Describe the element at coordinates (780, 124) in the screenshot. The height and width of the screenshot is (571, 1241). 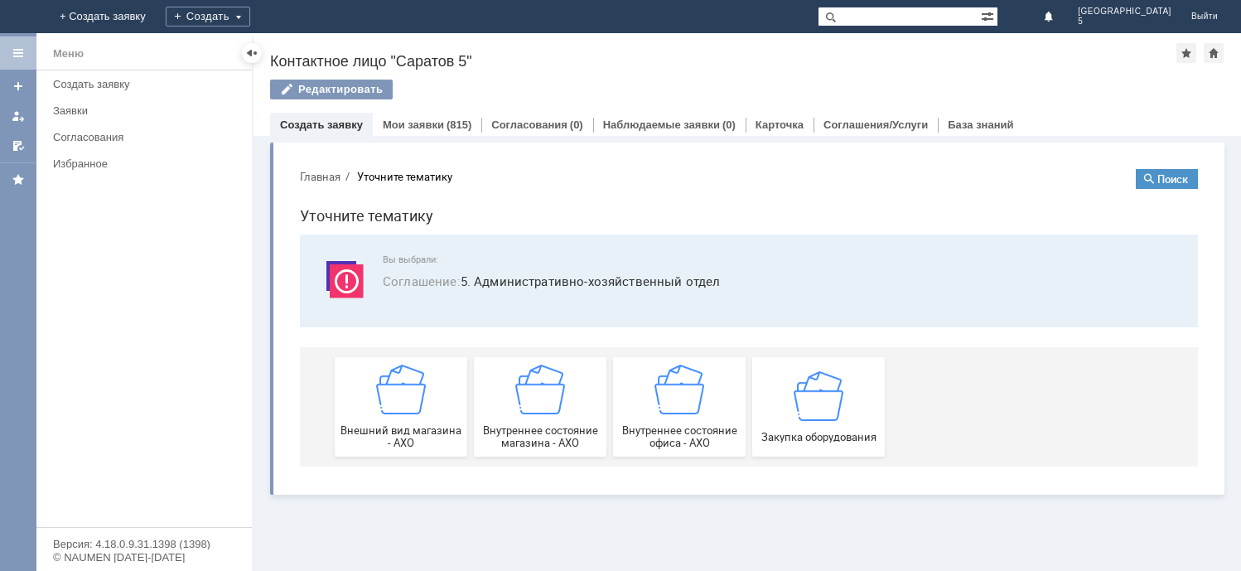
I see `a: Карточка` at that location.